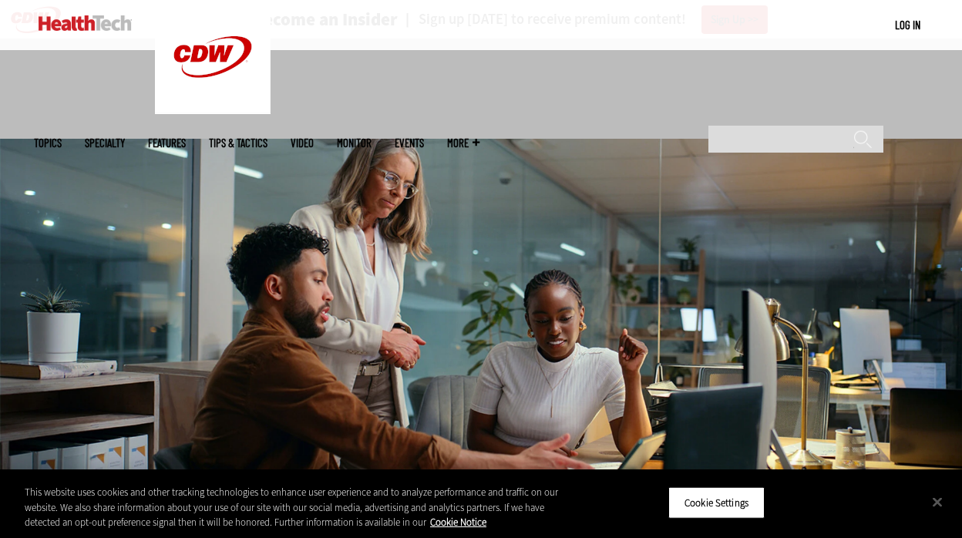  Describe the element at coordinates (464, 143) in the screenshot. I see `span: More` at that location.